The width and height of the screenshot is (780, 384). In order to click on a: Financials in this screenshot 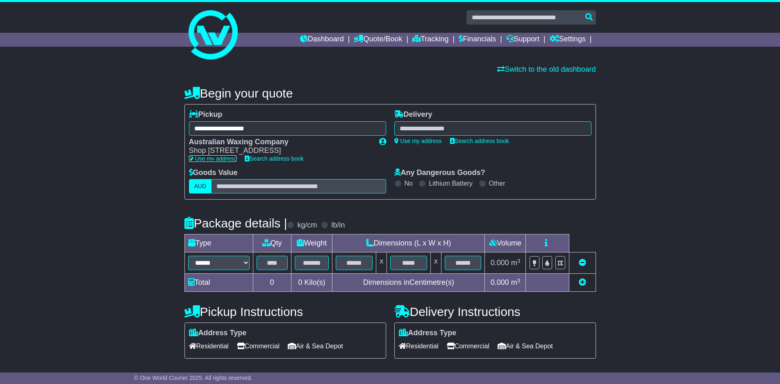, I will do `click(477, 40)`.